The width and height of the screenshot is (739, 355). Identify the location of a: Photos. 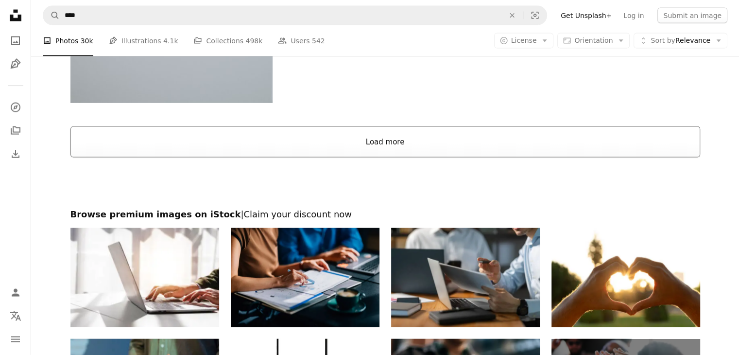
(16, 41).